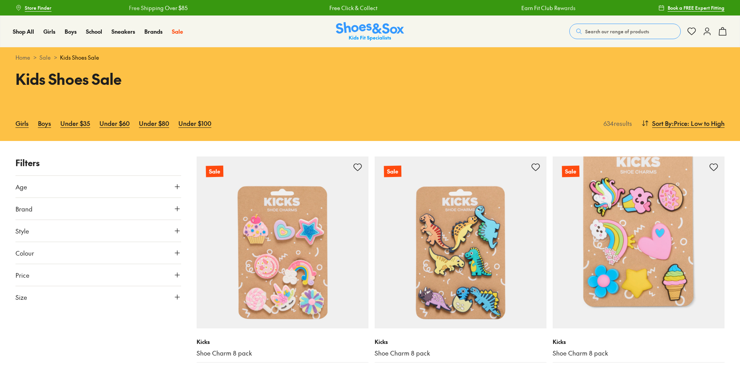 This screenshot has height=366, width=740. What do you see at coordinates (49, 31) in the screenshot?
I see `span: Girls` at bounding box center [49, 31].